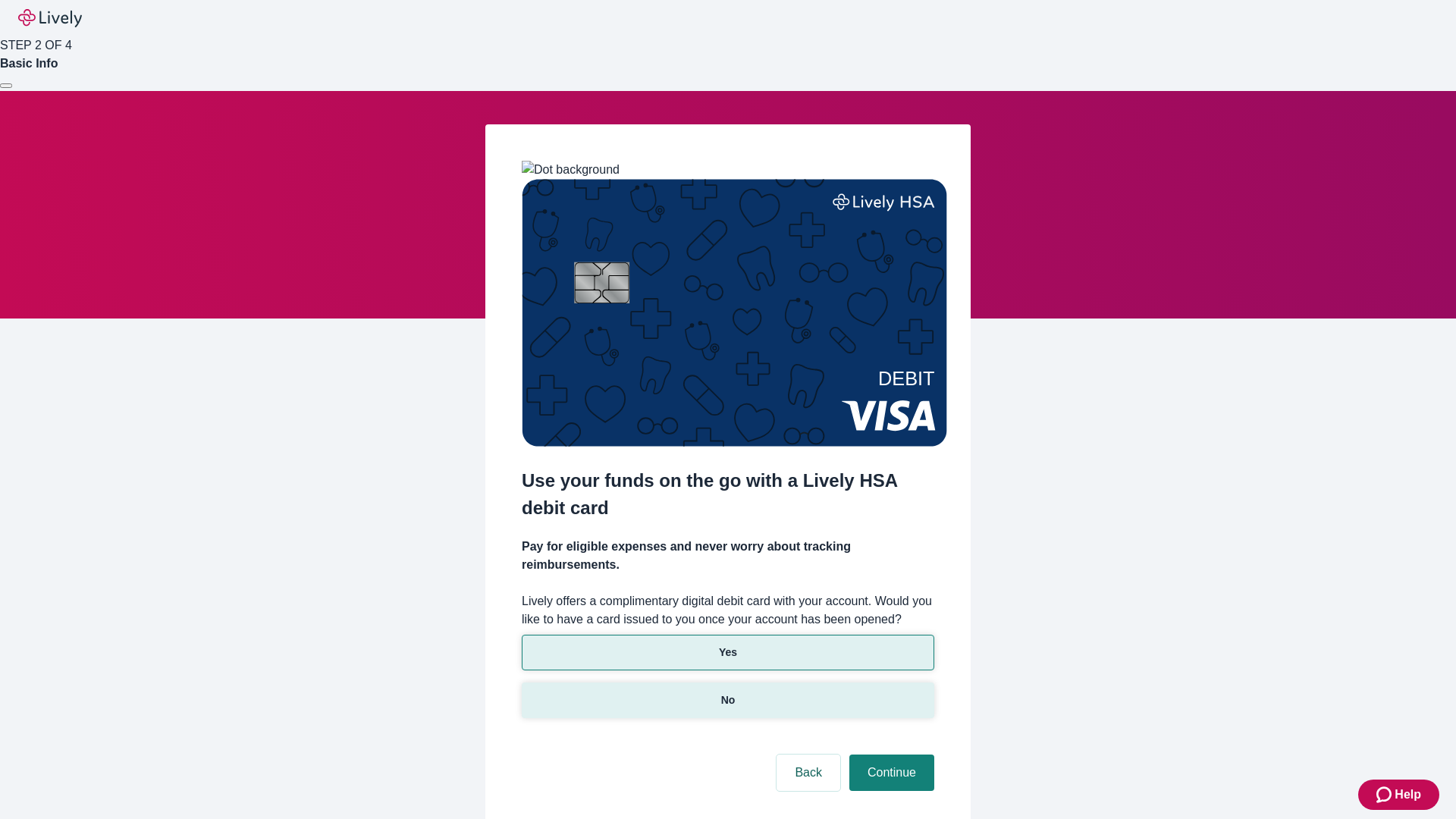 The image size is (1456, 819). Describe the element at coordinates (570, 170) in the screenshot. I see `img: Dot background` at that location.